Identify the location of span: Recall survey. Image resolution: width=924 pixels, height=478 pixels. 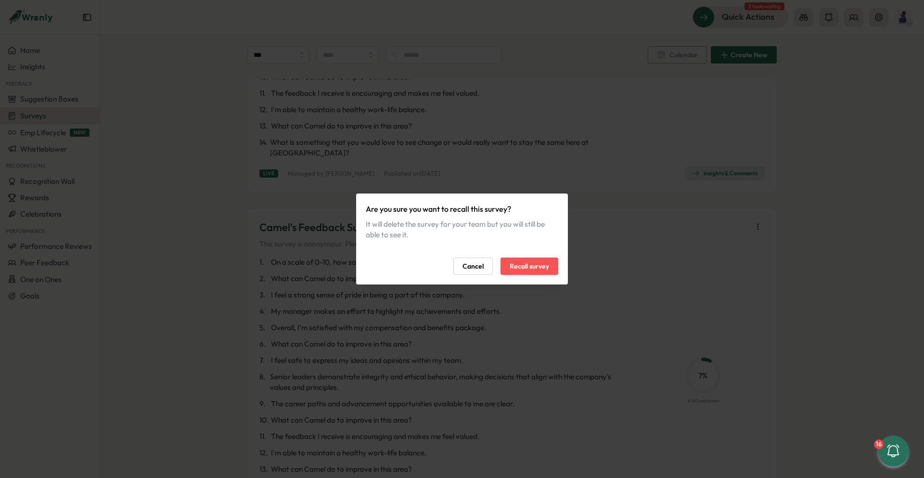
(529, 266).